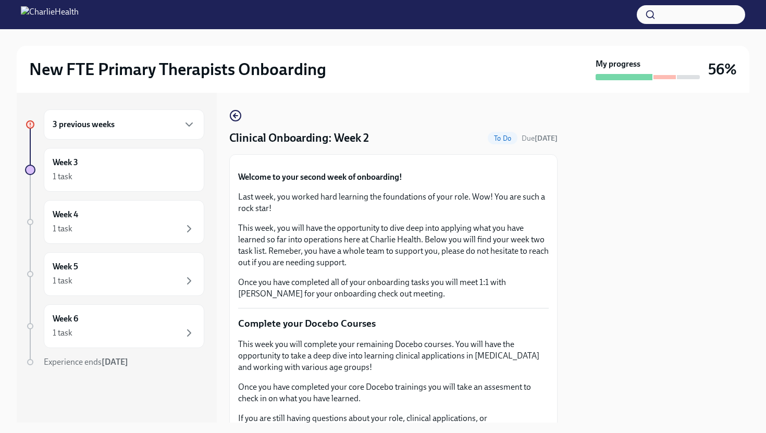 Image resolution: width=766 pixels, height=433 pixels. Describe the element at coordinates (65, 267) in the screenshot. I see `h6: Week 5` at that location.